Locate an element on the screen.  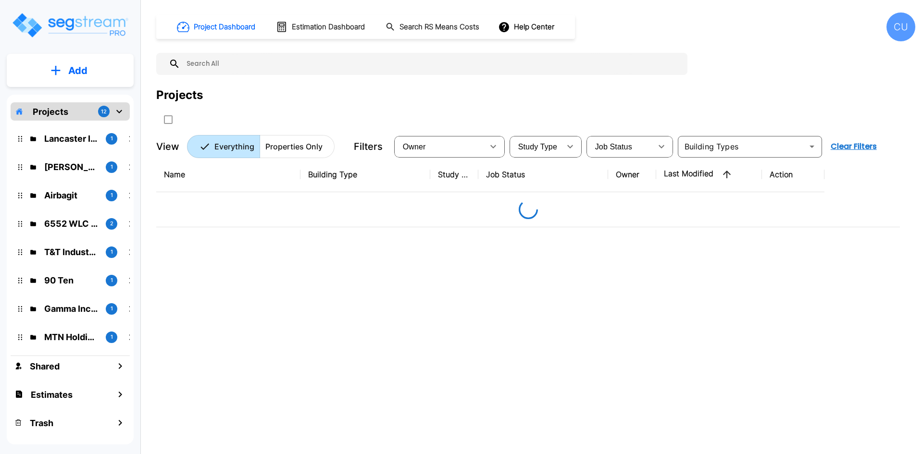
p: View is located at coordinates (168, 147).